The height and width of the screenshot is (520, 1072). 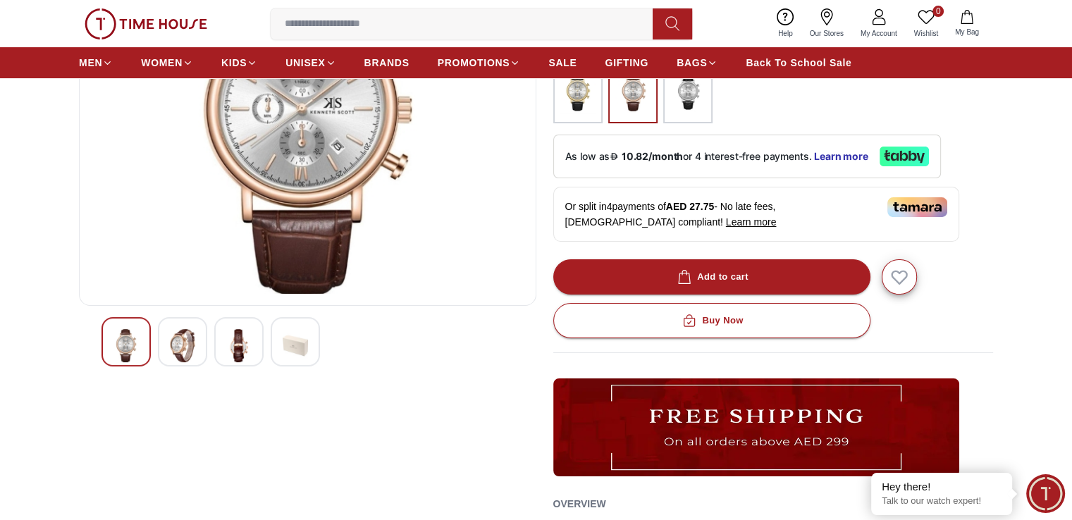 What do you see at coordinates (580, 504) in the screenshot?
I see `h2: Overview` at bounding box center [580, 504].